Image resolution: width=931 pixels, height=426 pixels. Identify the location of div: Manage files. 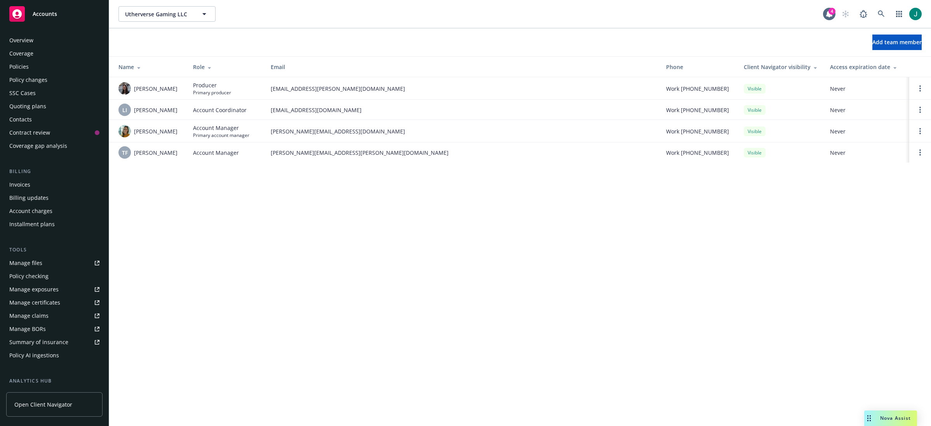
(26, 263).